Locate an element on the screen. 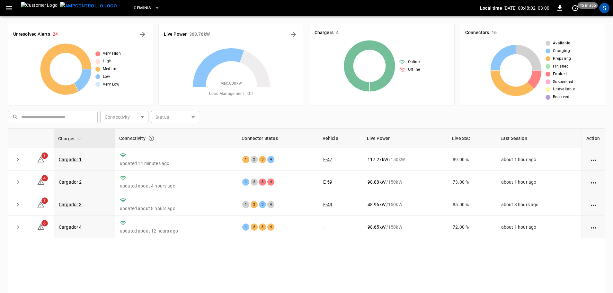 The image size is (613, 293). button: set refresh interval is located at coordinates (575, 8).